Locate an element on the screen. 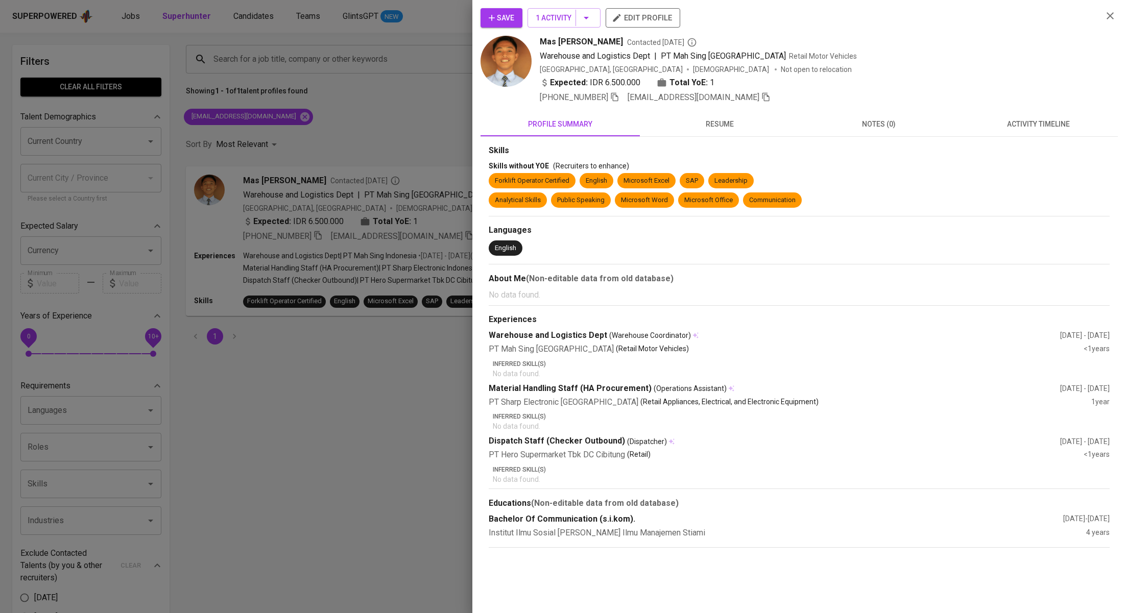 The width and height of the screenshot is (1126, 613). div: 1 year is located at coordinates (1100, 402).